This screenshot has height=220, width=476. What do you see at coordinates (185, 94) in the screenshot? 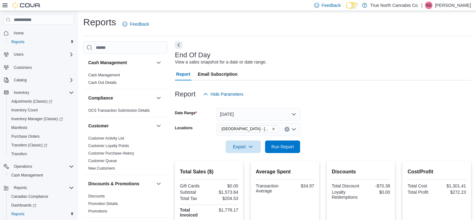
I see `h3: Report` at bounding box center [185, 94].